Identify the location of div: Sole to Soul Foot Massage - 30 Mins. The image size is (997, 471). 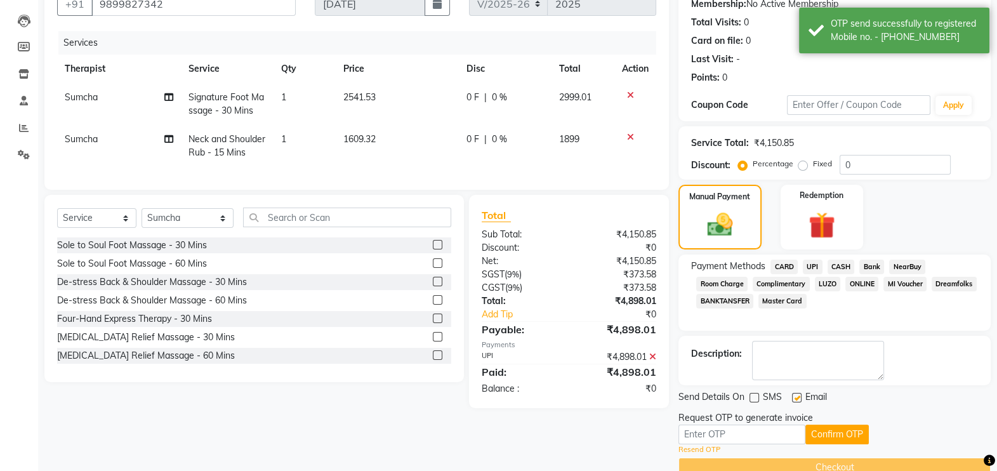
(132, 245).